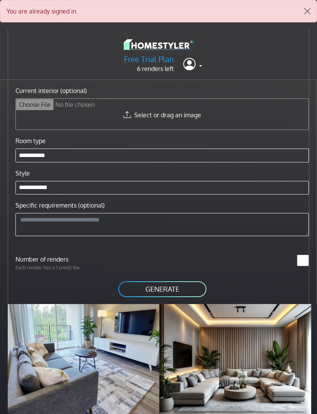 Image resolution: width=317 pixels, height=414 pixels. I want to click on button: GENERATE, so click(162, 289).